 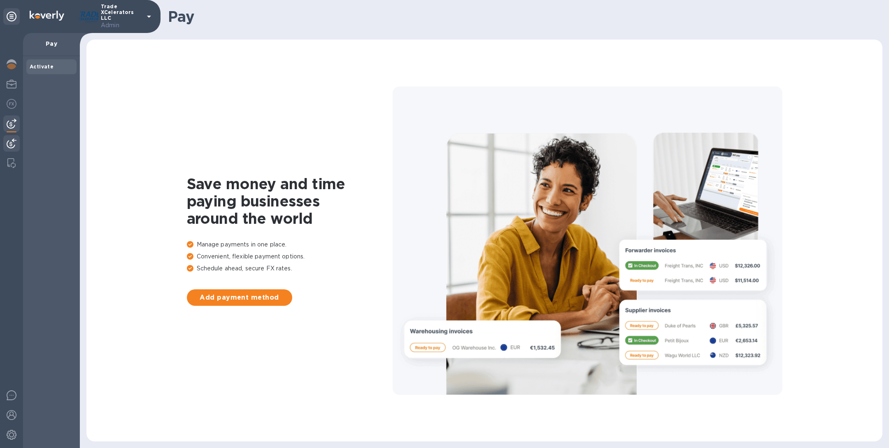 I want to click on h1: Save money and time paying businesses around the world, so click(x=290, y=201).